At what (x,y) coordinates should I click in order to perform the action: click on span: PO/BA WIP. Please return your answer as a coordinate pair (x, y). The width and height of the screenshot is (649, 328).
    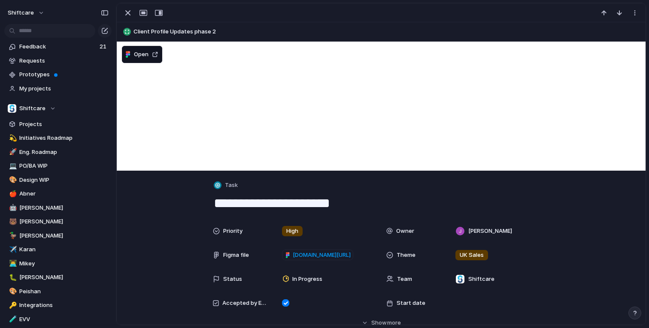
    Looking at the image, I should click on (64, 166).